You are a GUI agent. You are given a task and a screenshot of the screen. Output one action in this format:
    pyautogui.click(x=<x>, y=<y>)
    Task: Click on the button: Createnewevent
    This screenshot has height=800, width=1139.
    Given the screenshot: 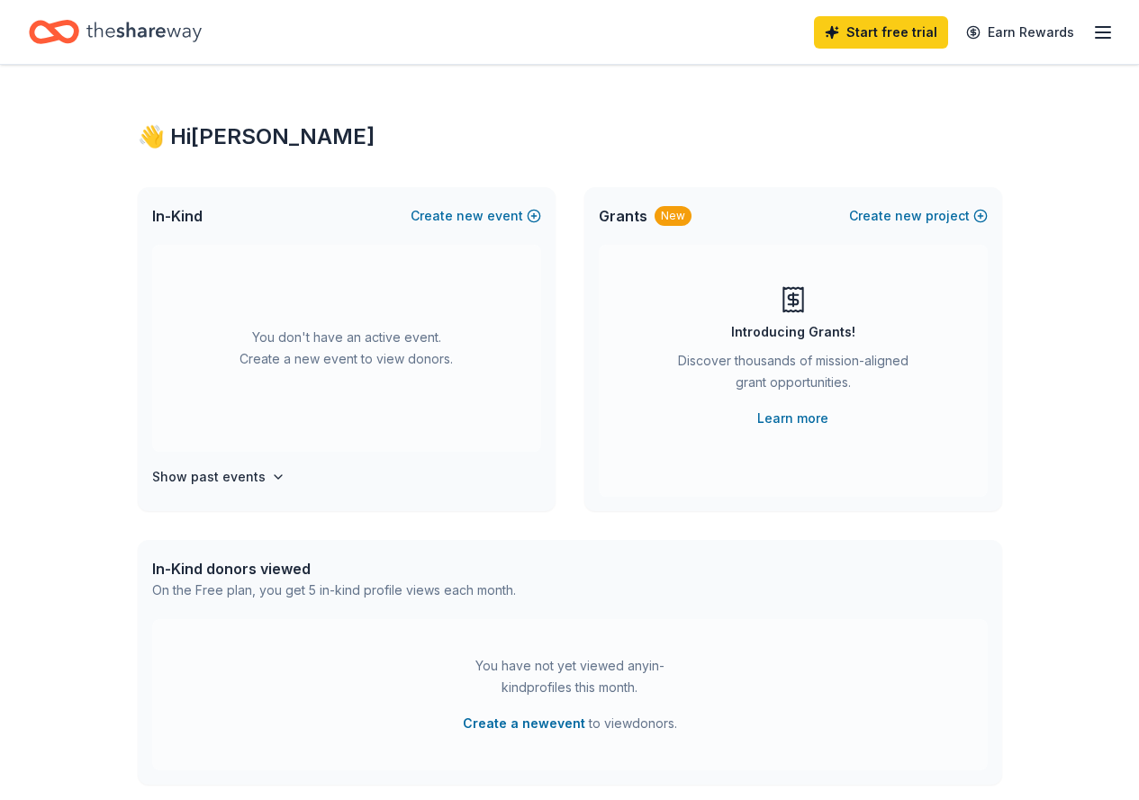 What is the action you would take?
    pyautogui.click(x=475, y=216)
    